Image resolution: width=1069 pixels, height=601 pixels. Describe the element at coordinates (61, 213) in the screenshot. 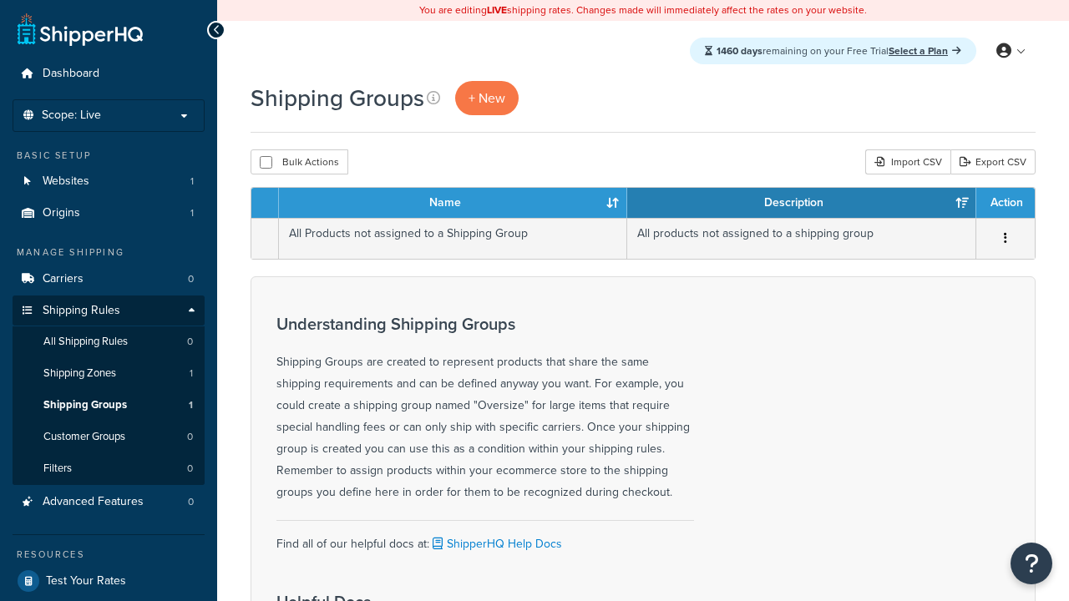

I see `span: Origins` at that location.